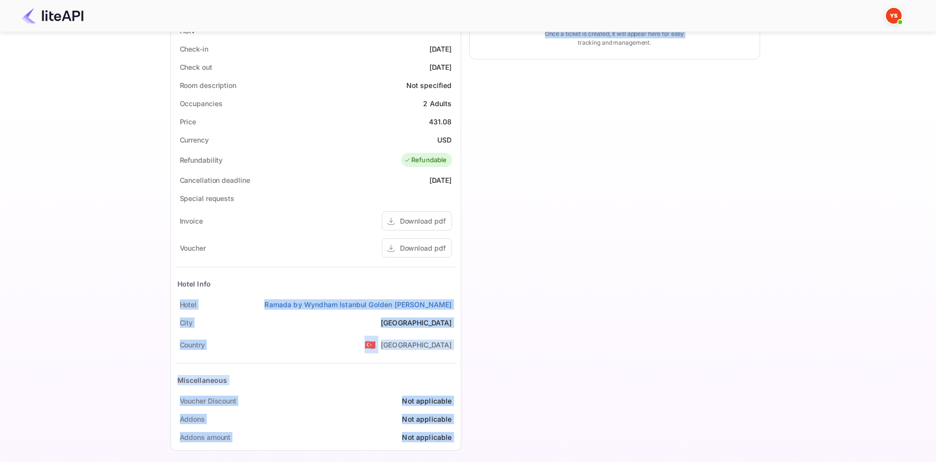 The width and height of the screenshot is (936, 462). I want to click on div: Occupancies, so click(201, 103).